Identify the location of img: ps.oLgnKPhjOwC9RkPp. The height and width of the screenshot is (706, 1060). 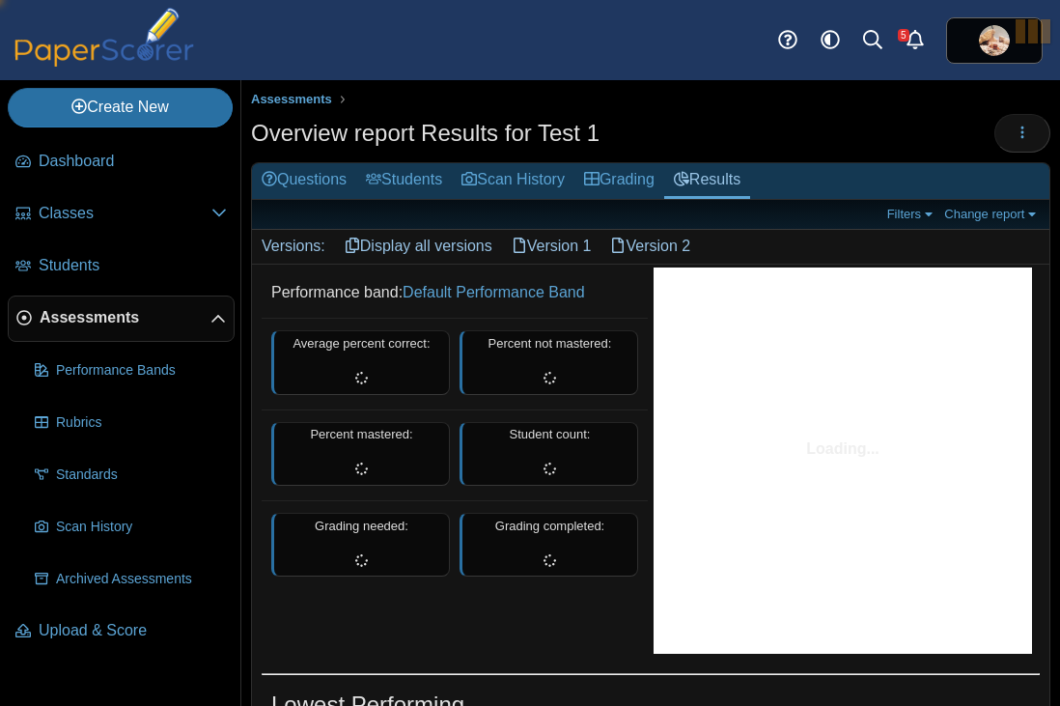
(994, 41).